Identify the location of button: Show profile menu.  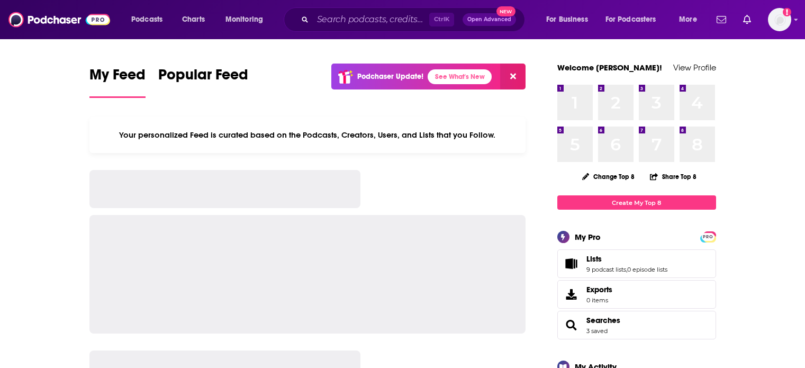
(779, 20).